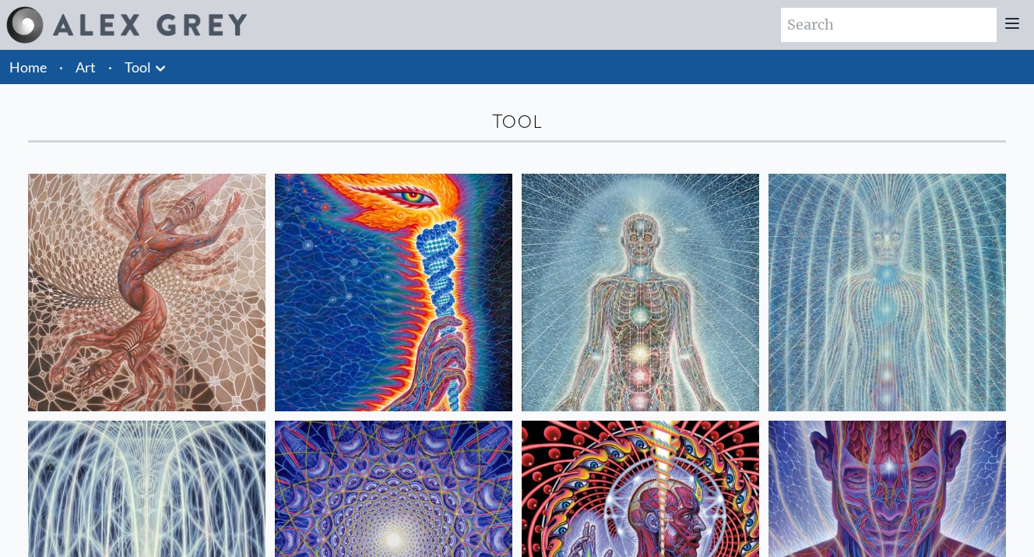 The width and height of the screenshot is (1034, 557). Describe the element at coordinates (28, 67) in the screenshot. I see `a: Home` at that location.